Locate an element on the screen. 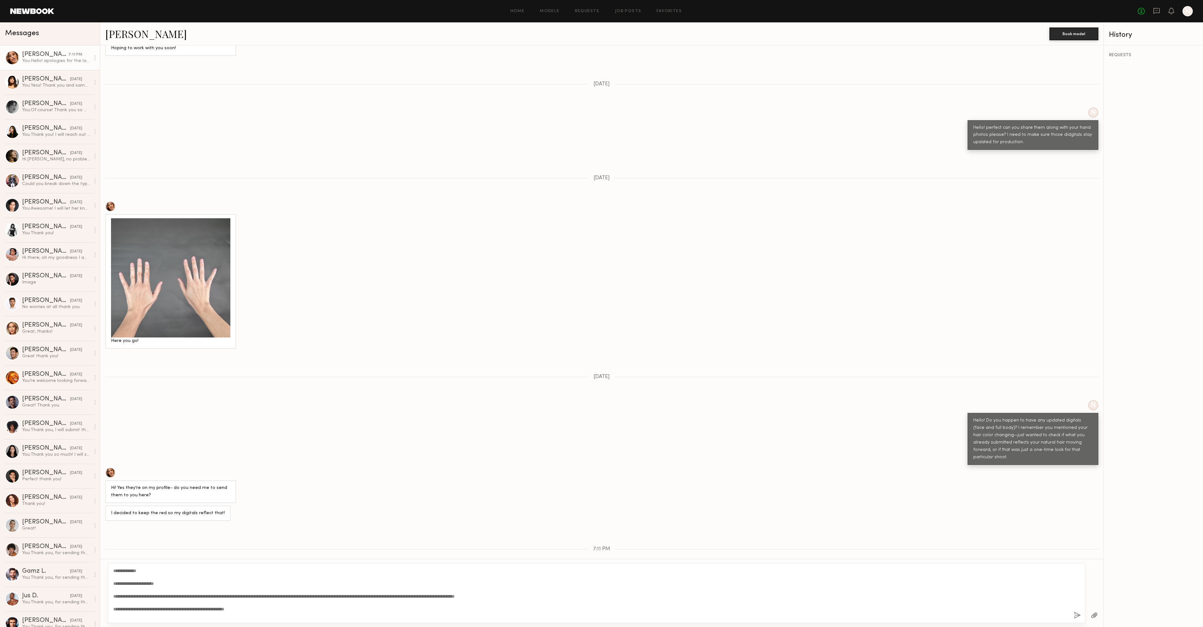 The image size is (1203, 627). span: 7:11 PM is located at coordinates (601, 549).